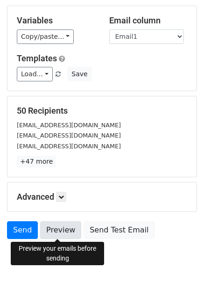  I want to click on a: Preview, so click(61, 230).